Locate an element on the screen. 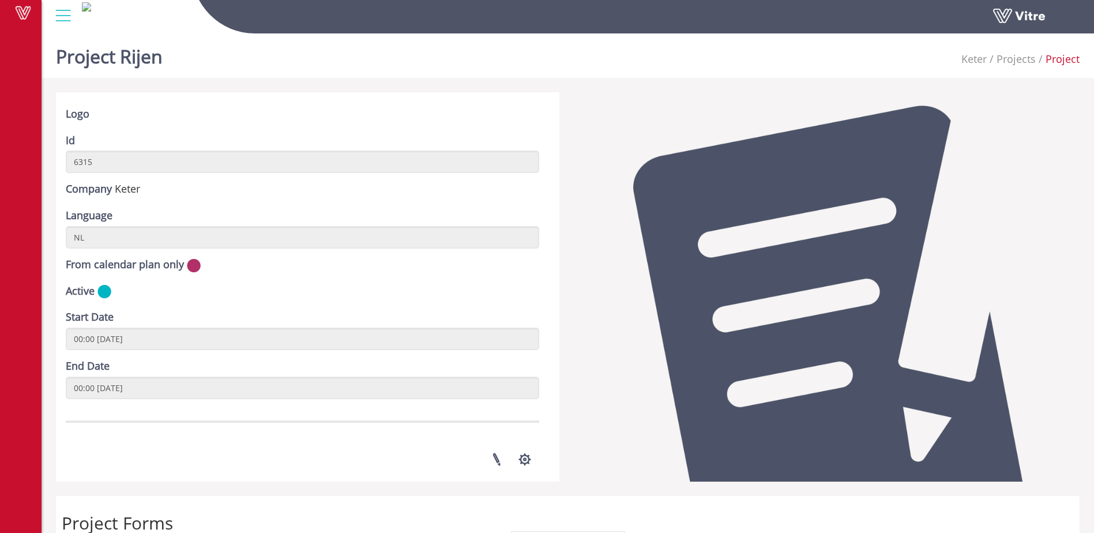 The image size is (1094, 533). img: yes is located at coordinates (104, 291).